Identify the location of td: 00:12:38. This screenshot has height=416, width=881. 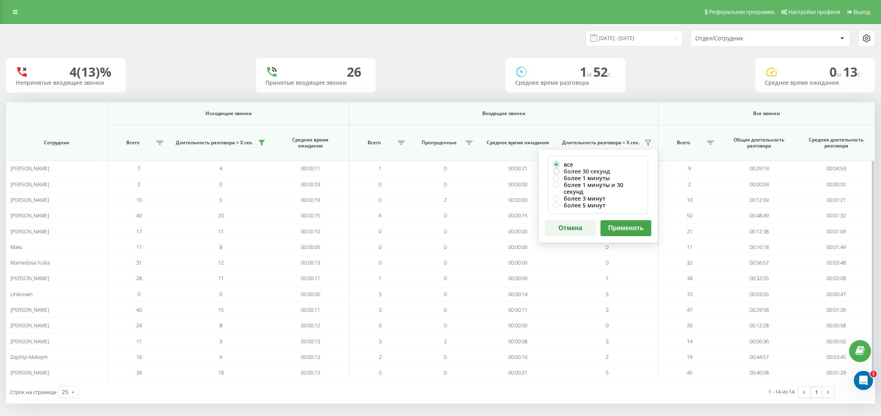
(759, 231).